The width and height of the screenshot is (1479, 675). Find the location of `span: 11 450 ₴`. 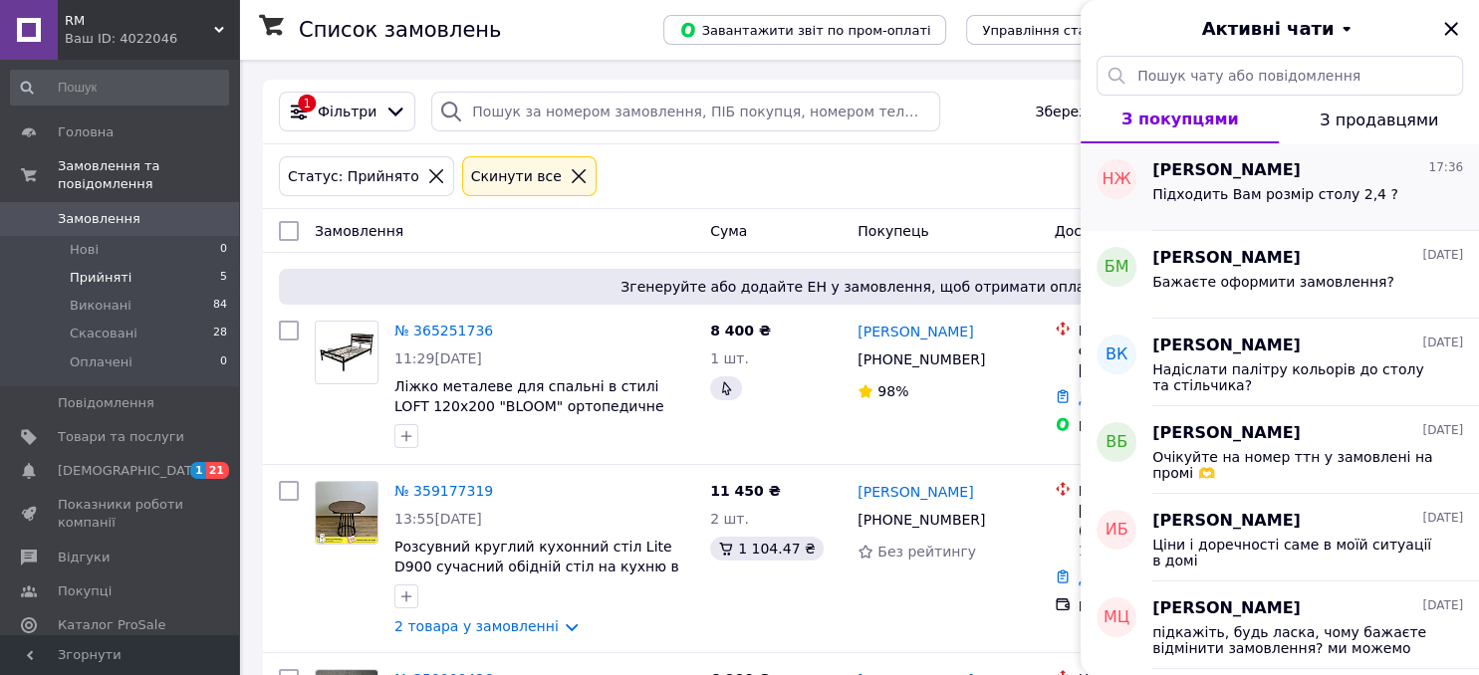

span: 11 450 ₴ is located at coordinates (745, 491).